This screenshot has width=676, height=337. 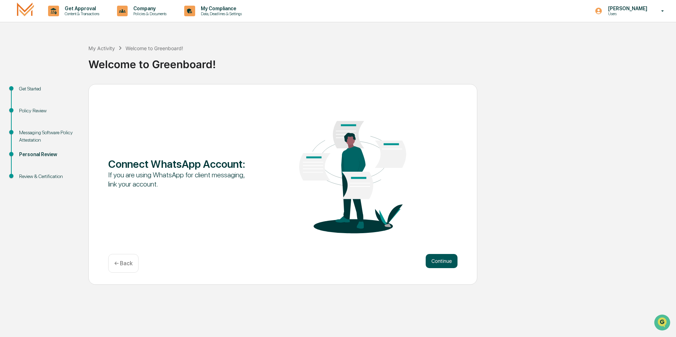 What do you see at coordinates (81, 14) in the screenshot?
I see `p: Content & Transactions` at bounding box center [81, 14].